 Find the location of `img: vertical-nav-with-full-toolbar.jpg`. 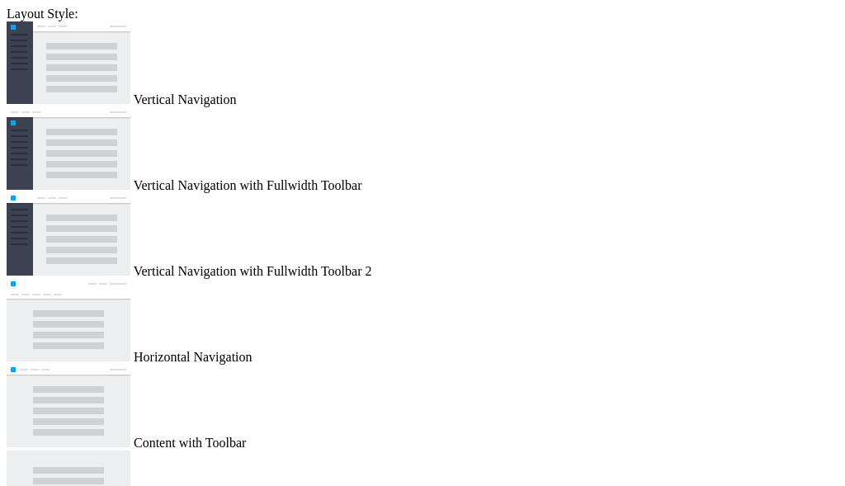

img: vertical-nav-with-full-toolbar.jpg is located at coordinates (68, 149).